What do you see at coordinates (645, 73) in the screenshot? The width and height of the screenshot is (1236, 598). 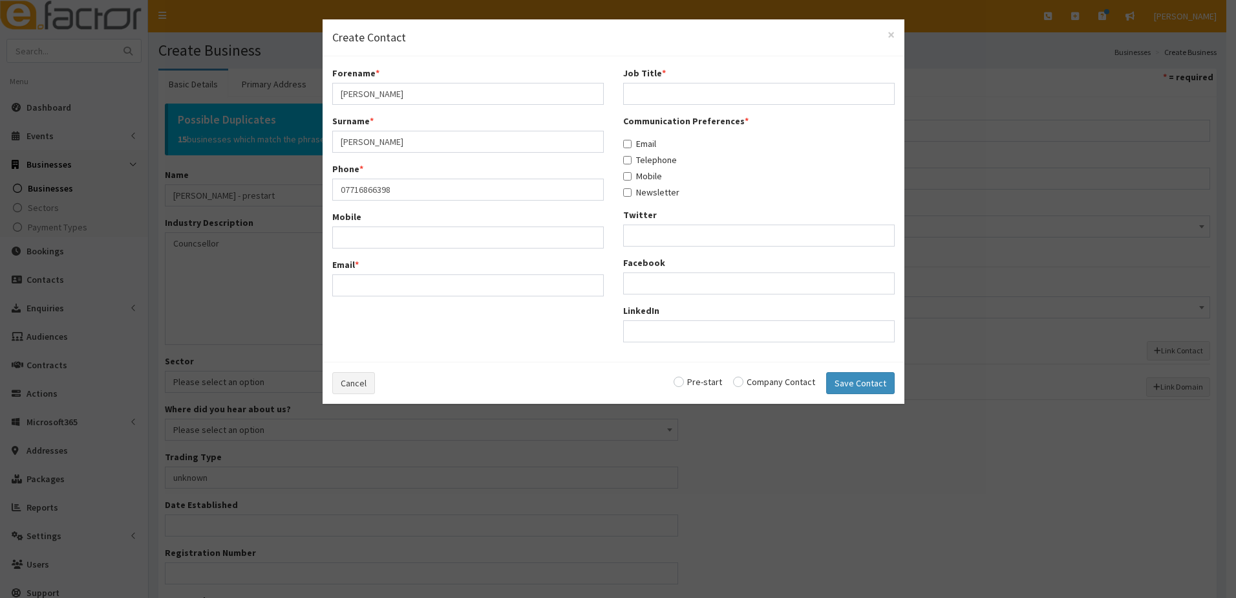 I see `label: Job Title` at bounding box center [645, 73].